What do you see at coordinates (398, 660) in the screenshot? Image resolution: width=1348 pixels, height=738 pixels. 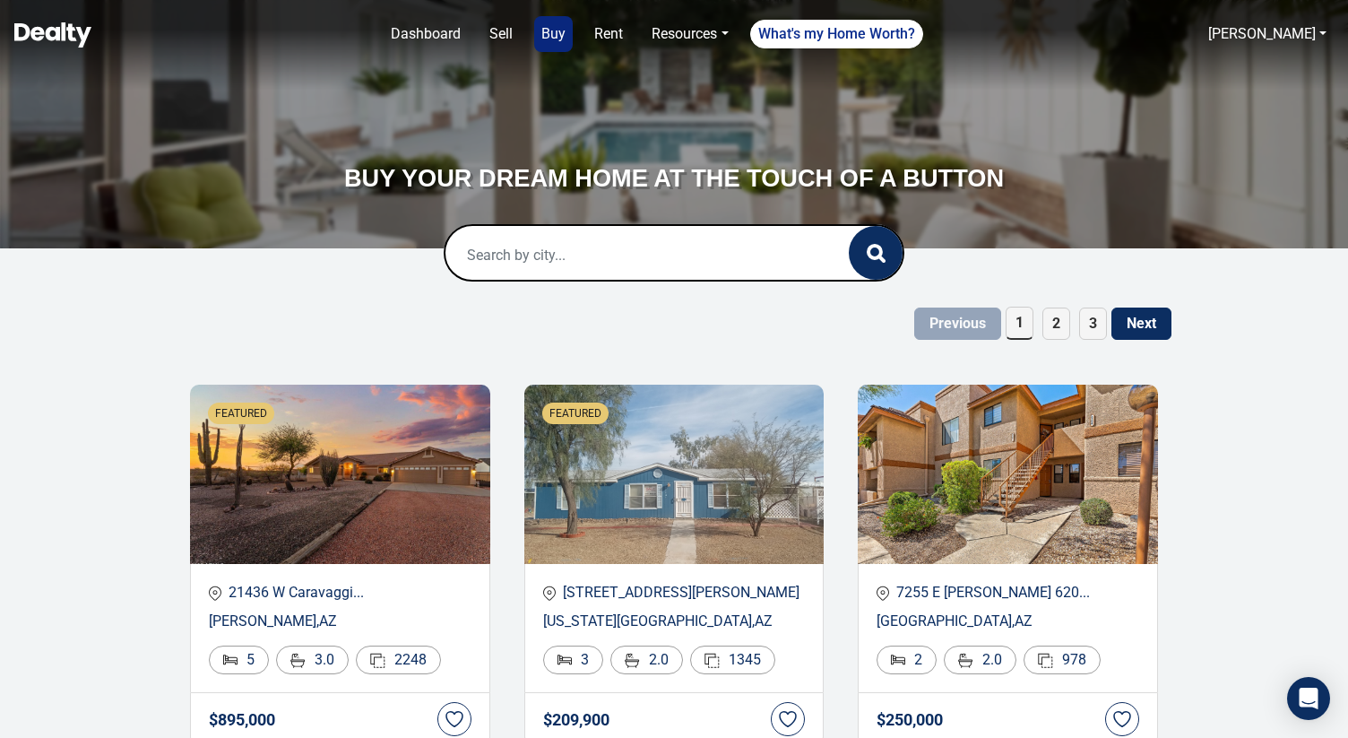 I see `div: 2248` at bounding box center [398, 660].